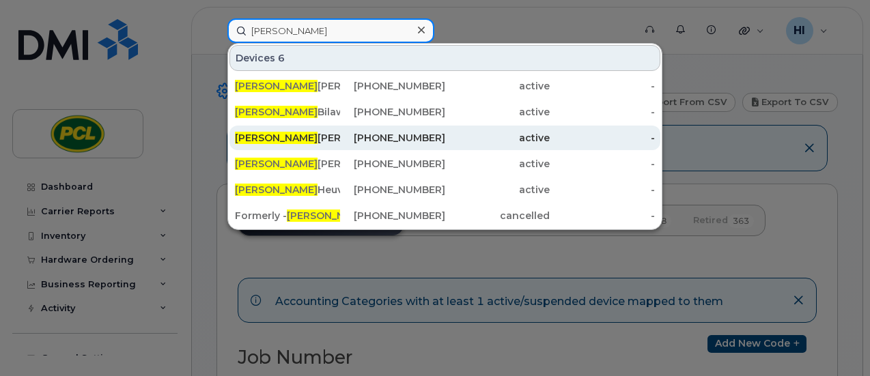 This screenshot has height=376, width=870. Describe the element at coordinates (287, 190) in the screenshot. I see `div: Heuving` at that location.